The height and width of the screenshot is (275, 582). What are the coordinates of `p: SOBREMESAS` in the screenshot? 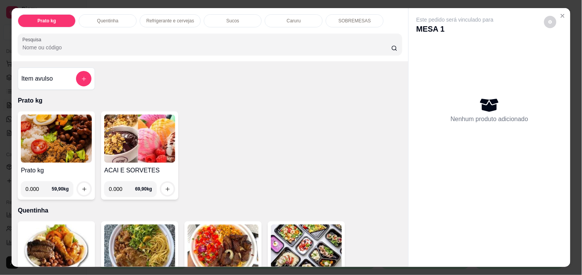 It's located at (355, 21).